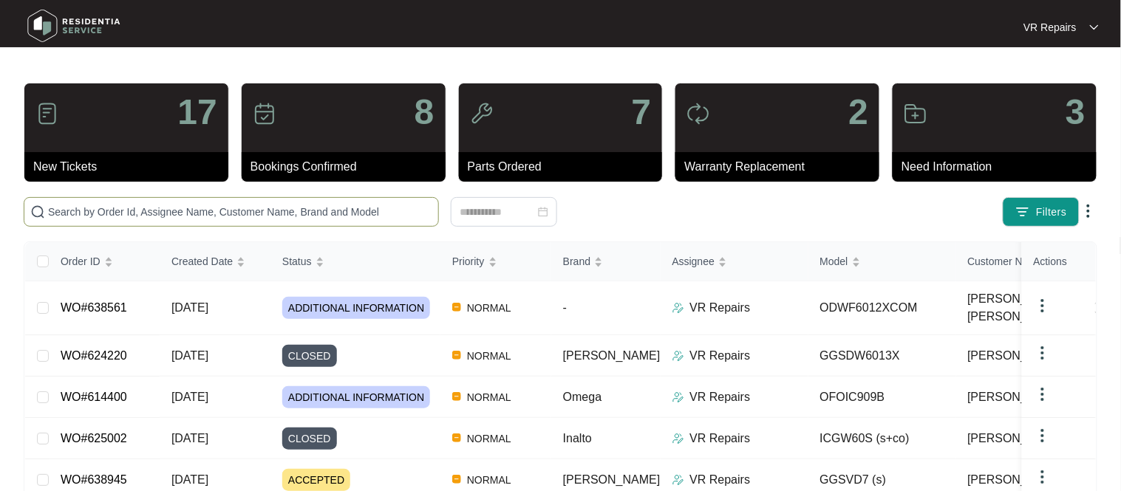  I want to click on a: WO#624220, so click(94, 355).